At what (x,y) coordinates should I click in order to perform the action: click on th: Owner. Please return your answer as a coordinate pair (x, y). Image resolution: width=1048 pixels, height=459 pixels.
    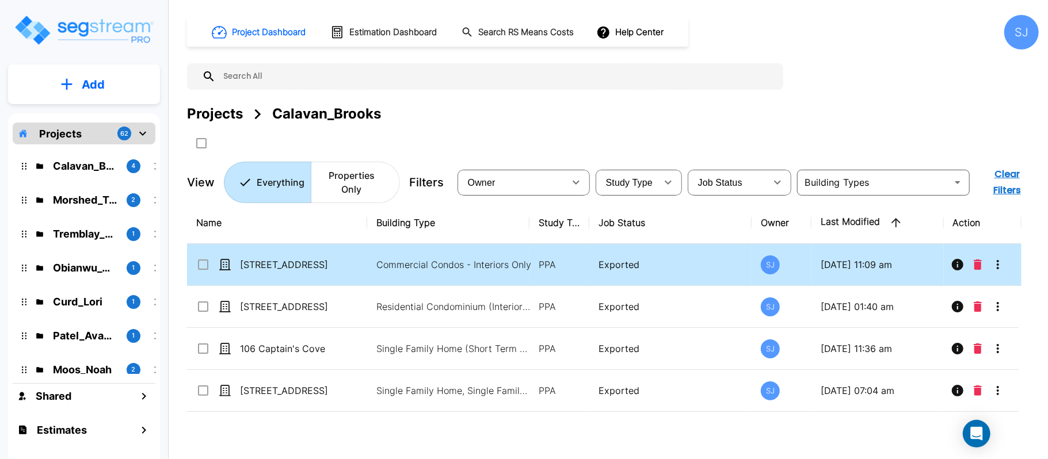
    Looking at the image, I should click on (781, 223).